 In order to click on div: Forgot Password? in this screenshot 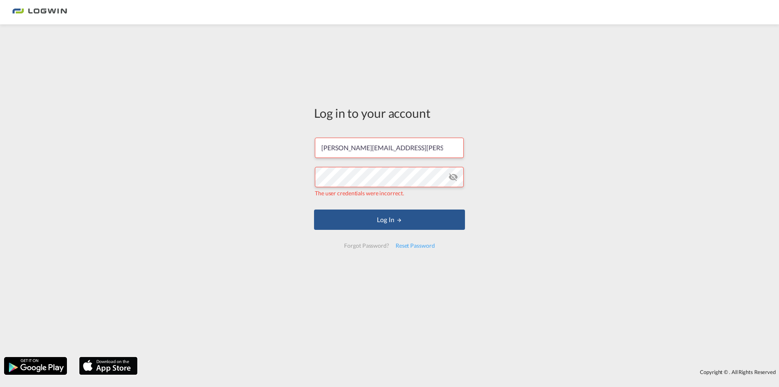, I will do `click(366, 246)`.